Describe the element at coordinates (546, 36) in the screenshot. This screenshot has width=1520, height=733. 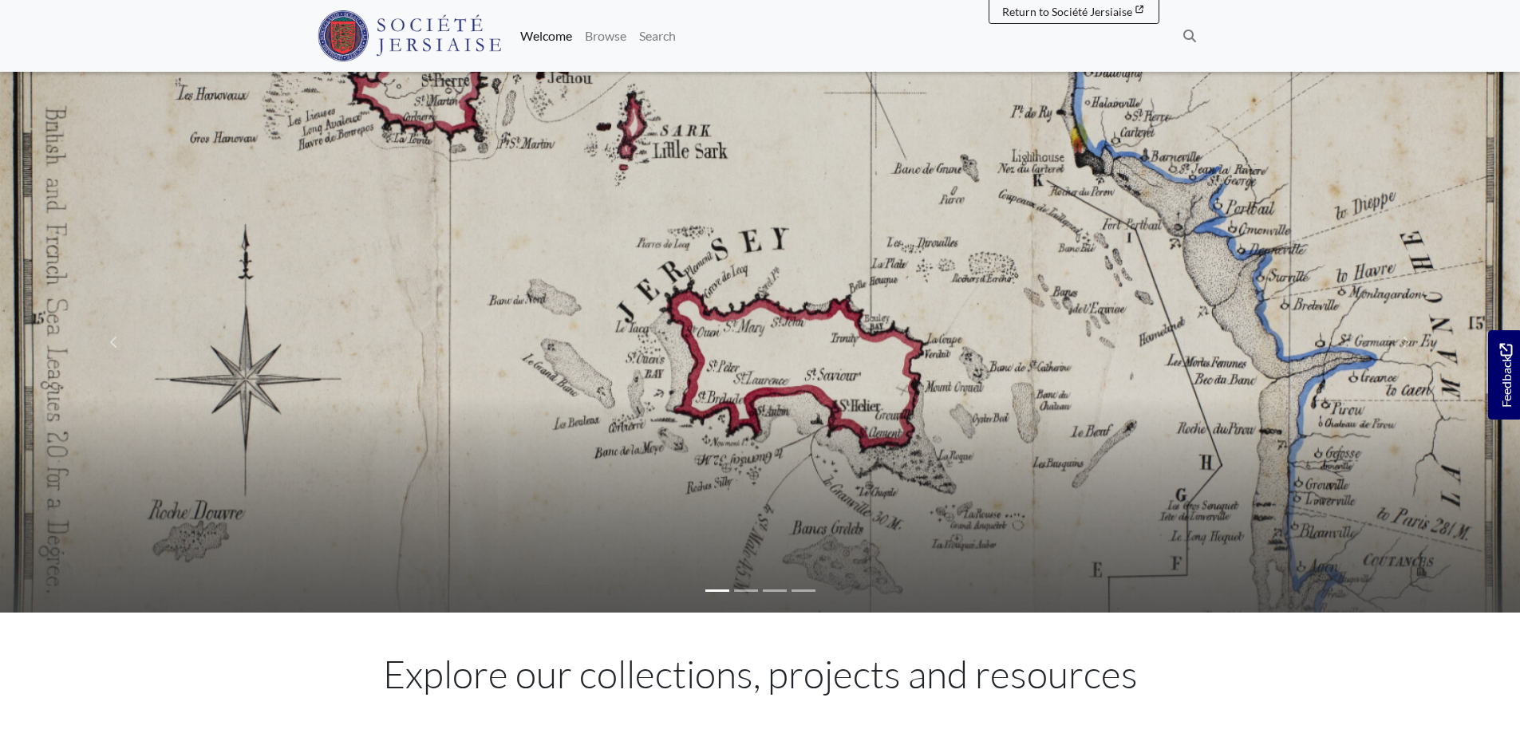
I see `a: Welcome` at that location.